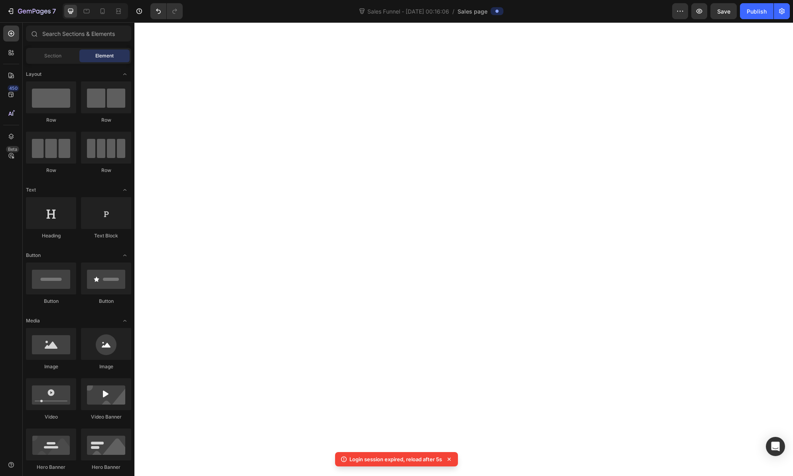 This screenshot has width=793, height=476. What do you see at coordinates (33, 255) in the screenshot?
I see `span: Button` at bounding box center [33, 255].